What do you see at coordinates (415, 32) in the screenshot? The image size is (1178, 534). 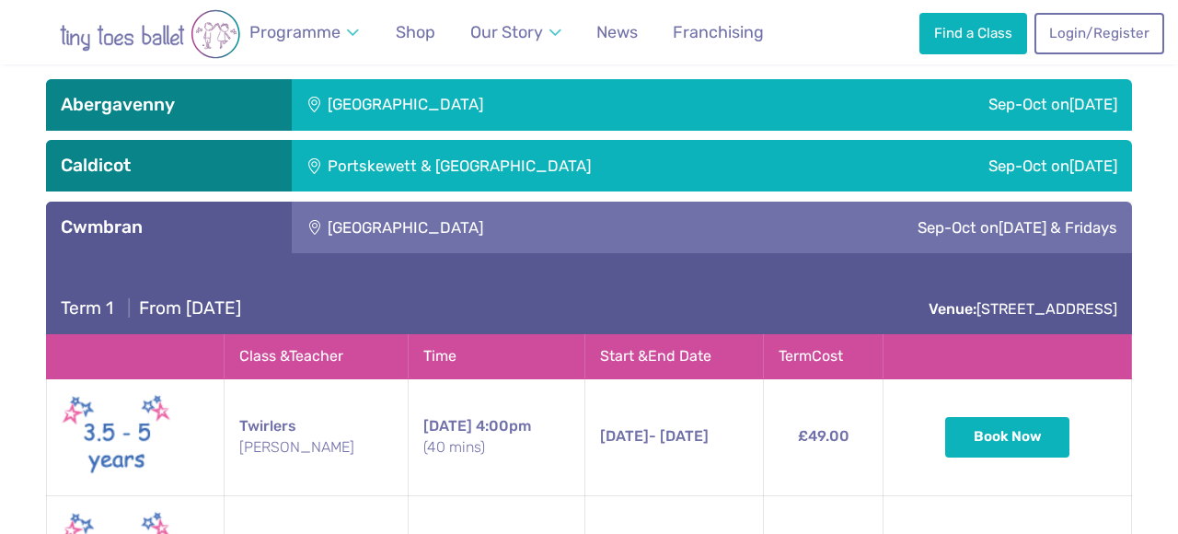 I see `a: Shop` at bounding box center [415, 32].